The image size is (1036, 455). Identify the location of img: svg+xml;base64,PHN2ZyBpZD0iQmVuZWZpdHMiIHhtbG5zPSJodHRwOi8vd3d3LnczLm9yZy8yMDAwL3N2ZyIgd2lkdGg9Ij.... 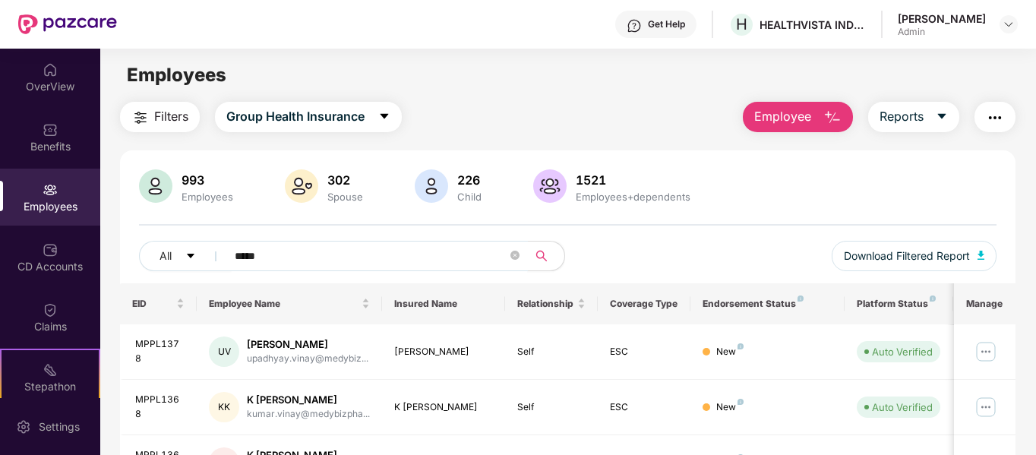
(50, 130).